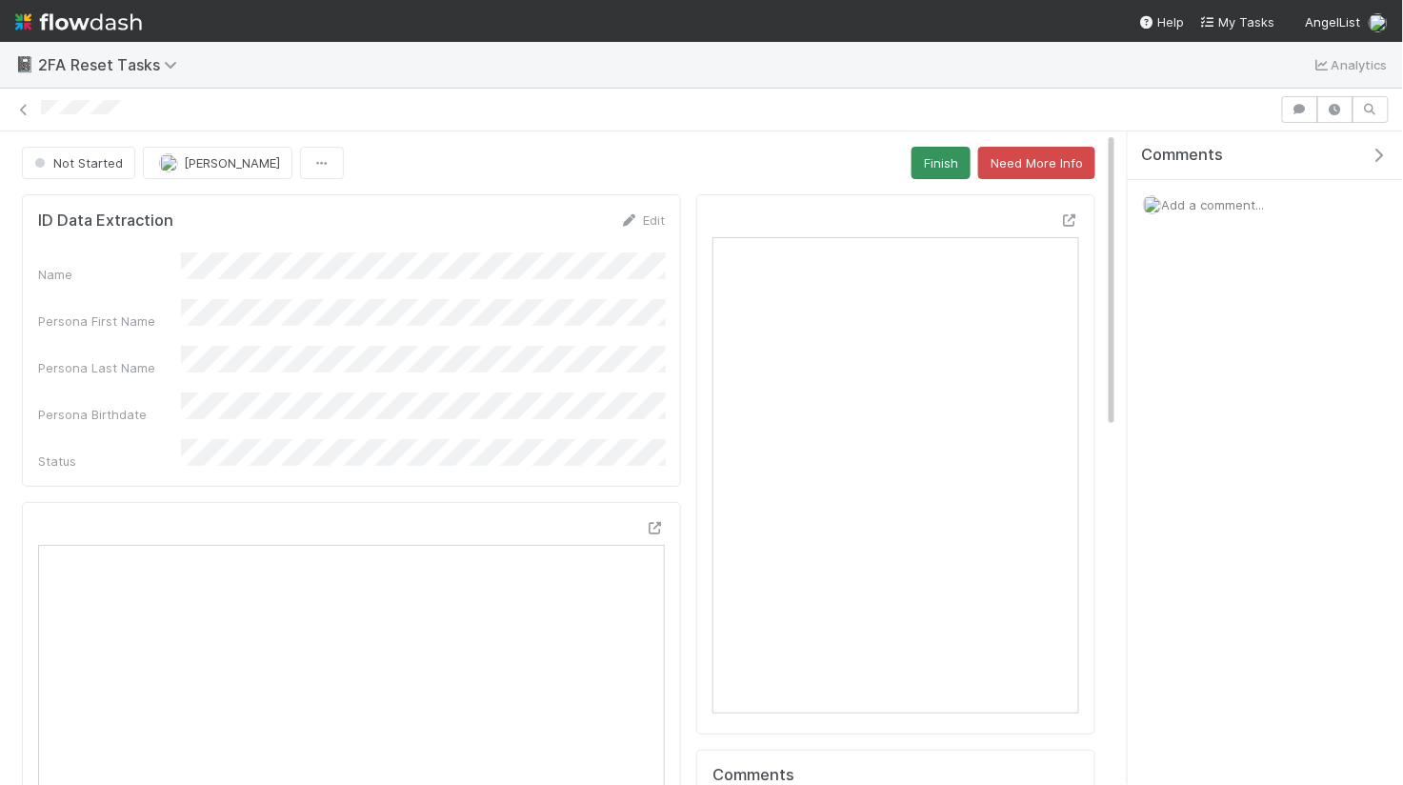 This screenshot has width=1403, height=785. I want to click on span: Add a comment..., so click(1213, 205).